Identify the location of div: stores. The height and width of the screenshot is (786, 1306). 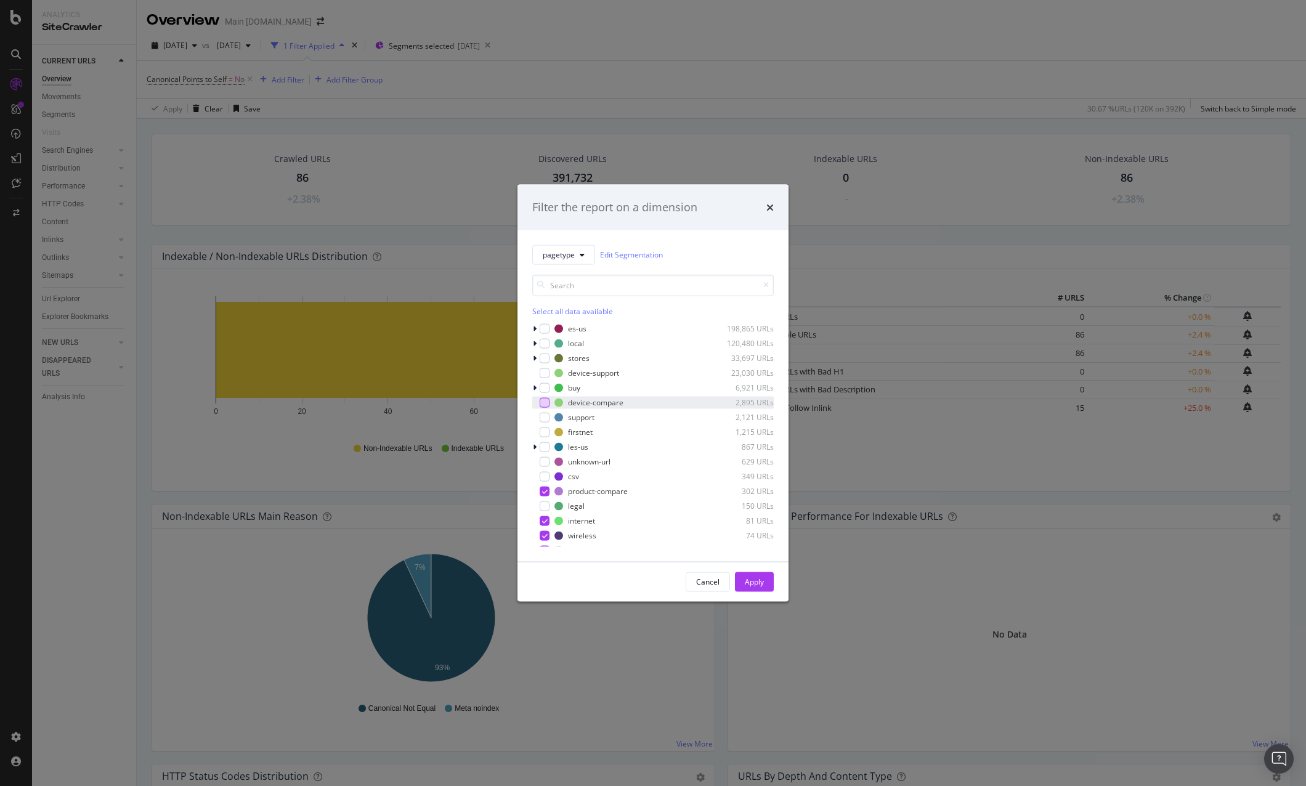
(578, 358).